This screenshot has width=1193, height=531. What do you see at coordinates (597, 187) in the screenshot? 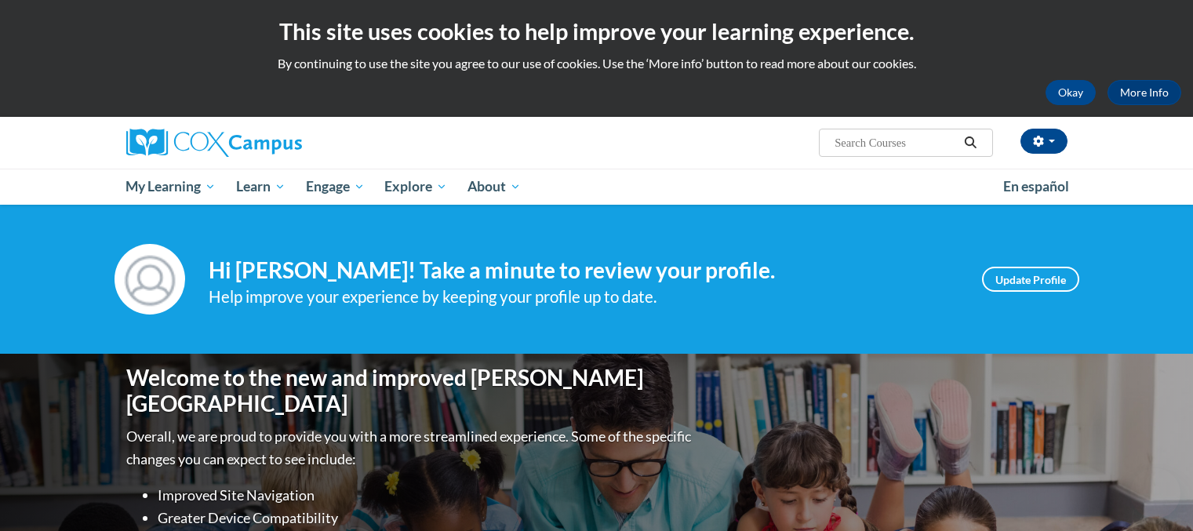
I see `div: Main menu` at bounding box center [597, 187].